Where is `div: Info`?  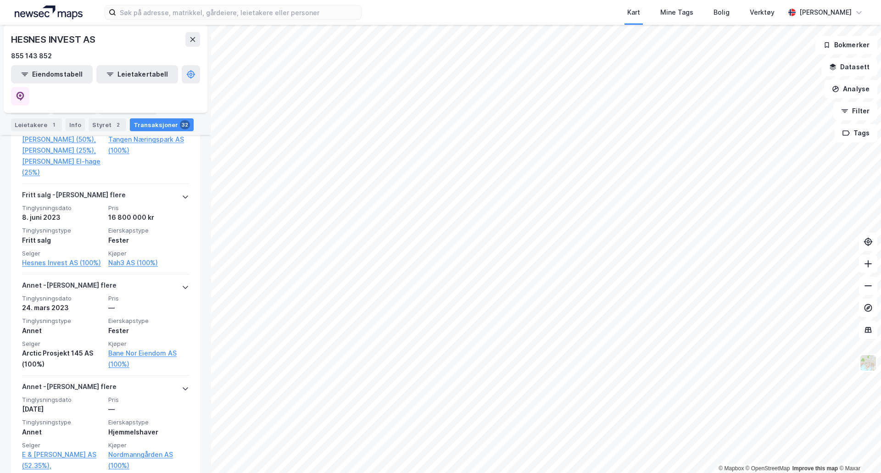 div: Info is located at coordinates (75, 125).